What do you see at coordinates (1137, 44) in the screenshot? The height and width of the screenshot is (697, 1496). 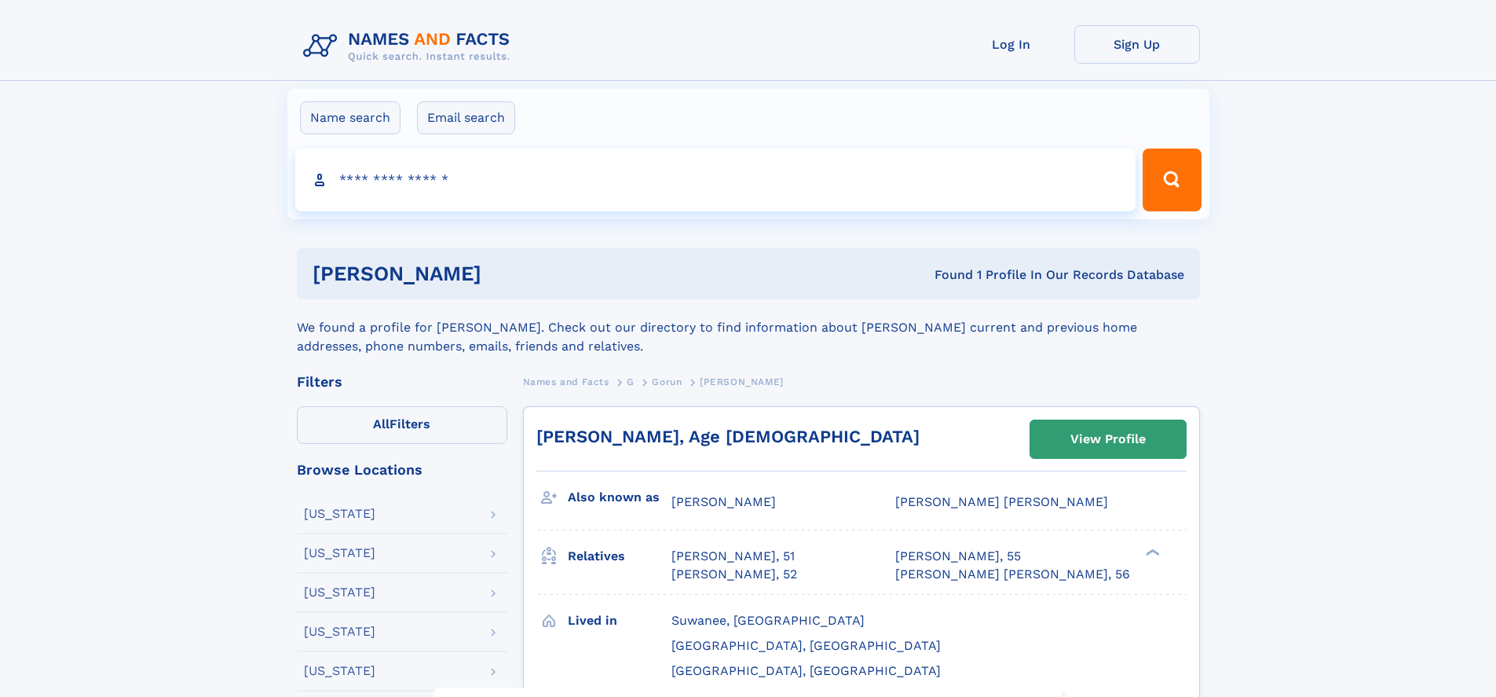 I see `a: Sign Up` at bounding box center [1137, 44].